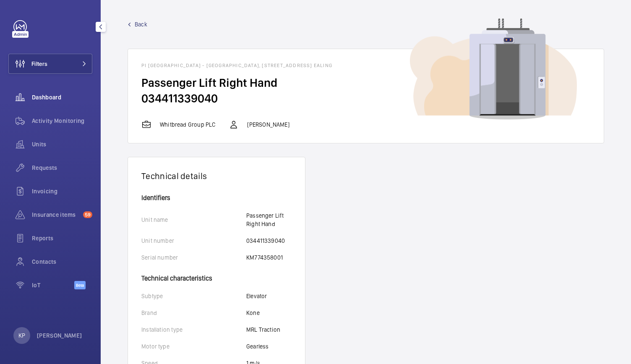  Describe the element at coordinates (216, 276) in the screenshot. I see `h4: Technical characteristics` at that location.